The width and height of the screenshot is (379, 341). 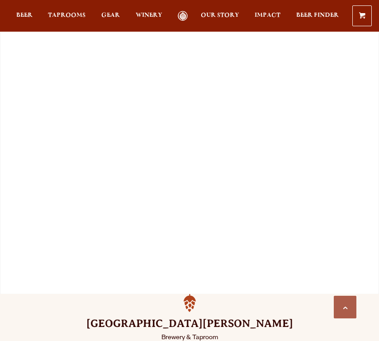 I want to click on span: Our Story, so click(x=220, y=15).